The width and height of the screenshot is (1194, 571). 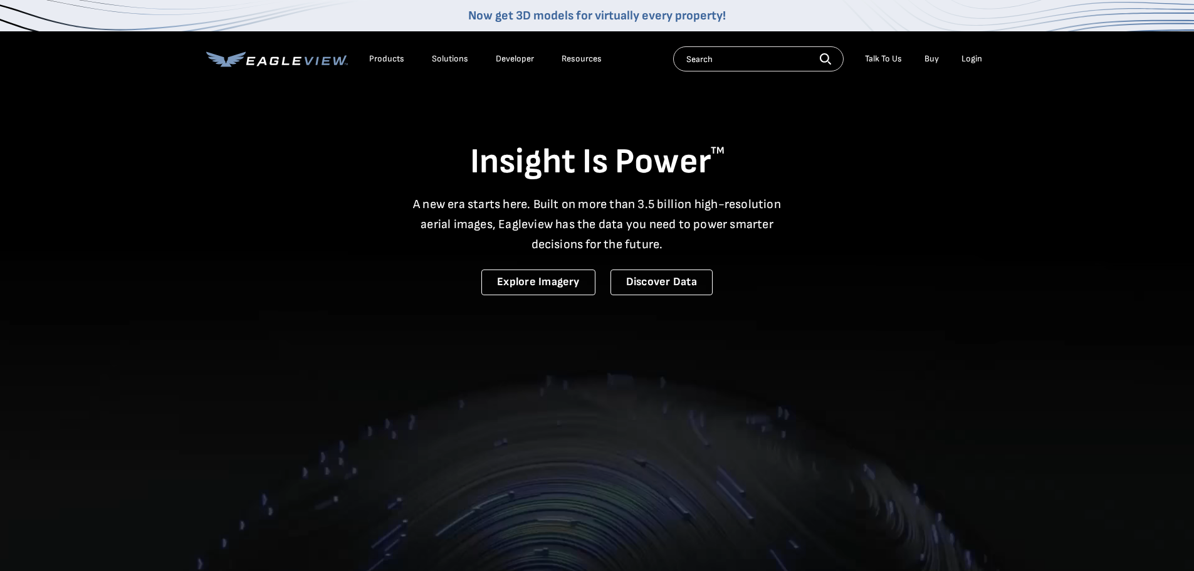 What do you see at coordinates (450, 59) in the screenshot?
I see `div: Solutions` at bounding box center [450, 59].